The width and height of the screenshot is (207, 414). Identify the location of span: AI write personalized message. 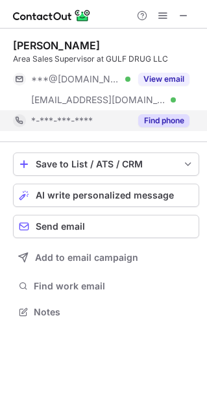
(104, 195).